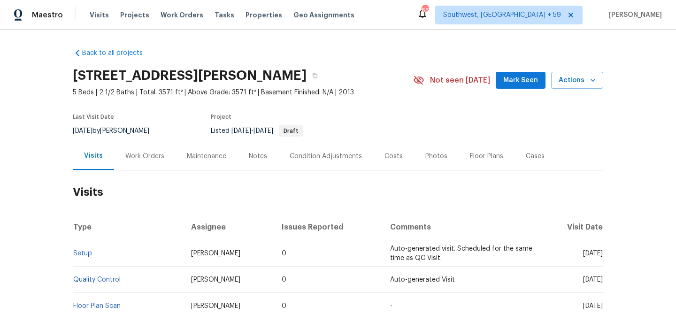 This screenshot has width=676, height=314. What do you see at coordinates (486, 156) in the screenshot?
I see `div: Floor Plans` at bounding box center [486, 156].